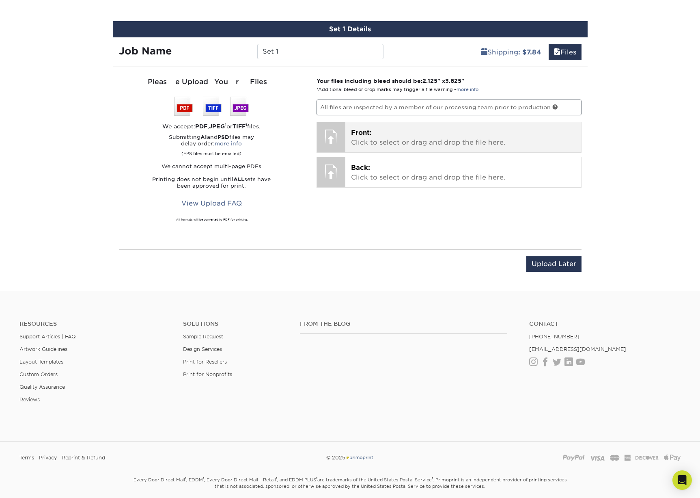 This screenshot has height=498, width=700. I want to click on div: All formats will be converted to PDF for printing., so click(212, 220).